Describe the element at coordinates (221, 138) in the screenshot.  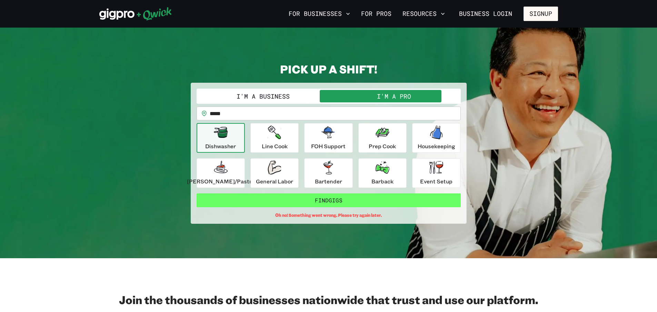
I see `button: Dishwasher` at that location.